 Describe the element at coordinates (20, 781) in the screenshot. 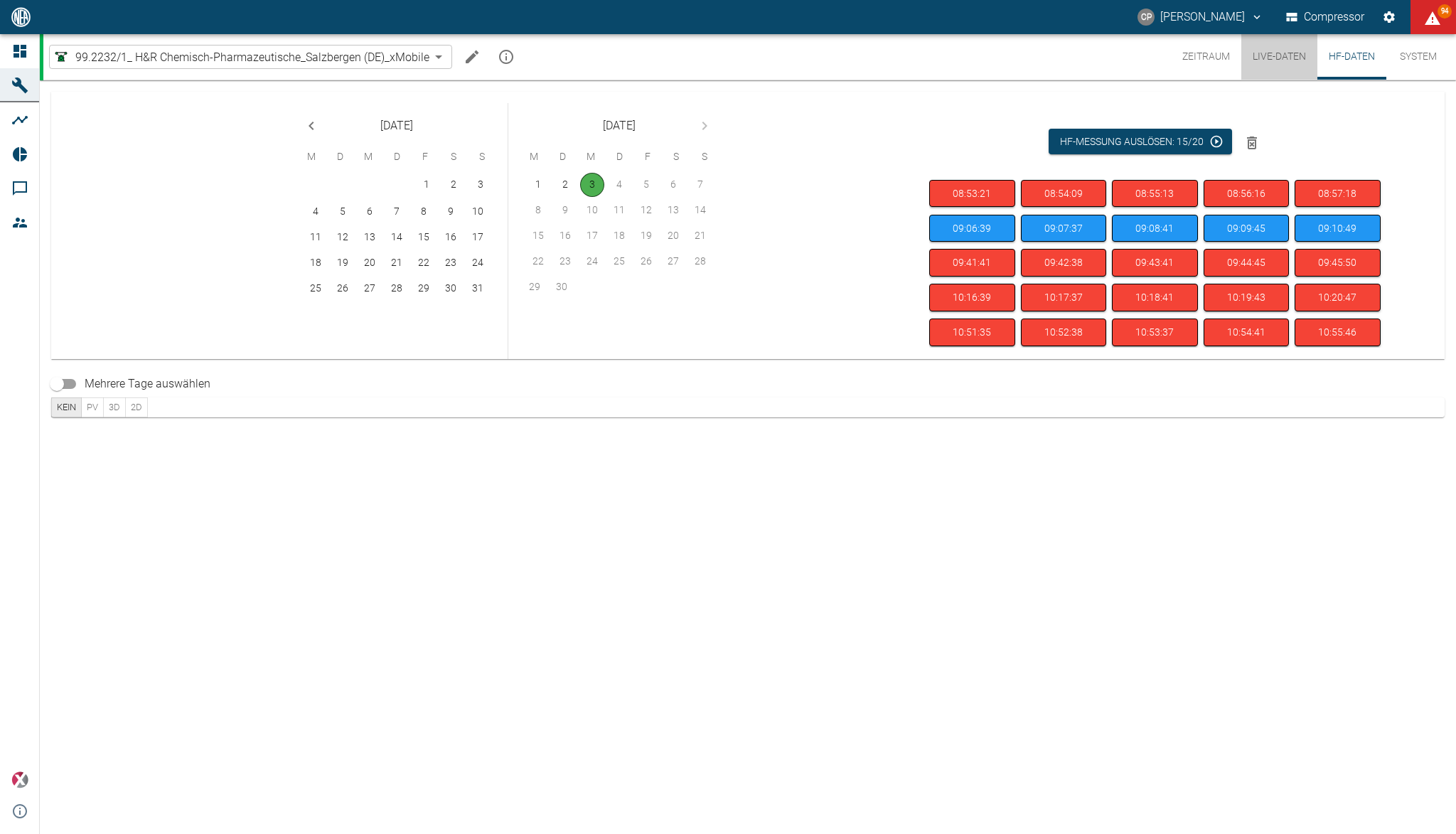

I see `img: Xplore Logo` at that location.